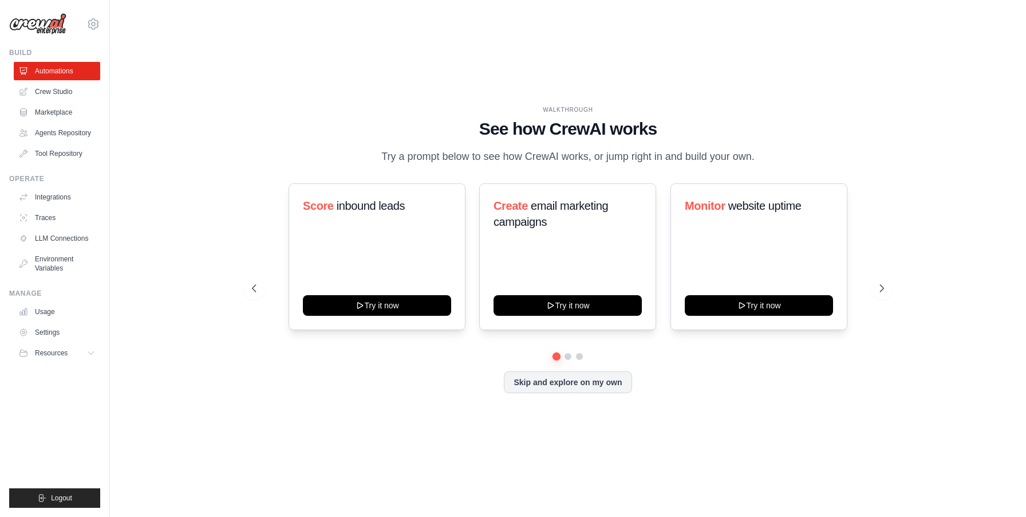 The width and height of the screenshot is (1026, 517). I want to click on div: Chat Widget, so click(998, 489).